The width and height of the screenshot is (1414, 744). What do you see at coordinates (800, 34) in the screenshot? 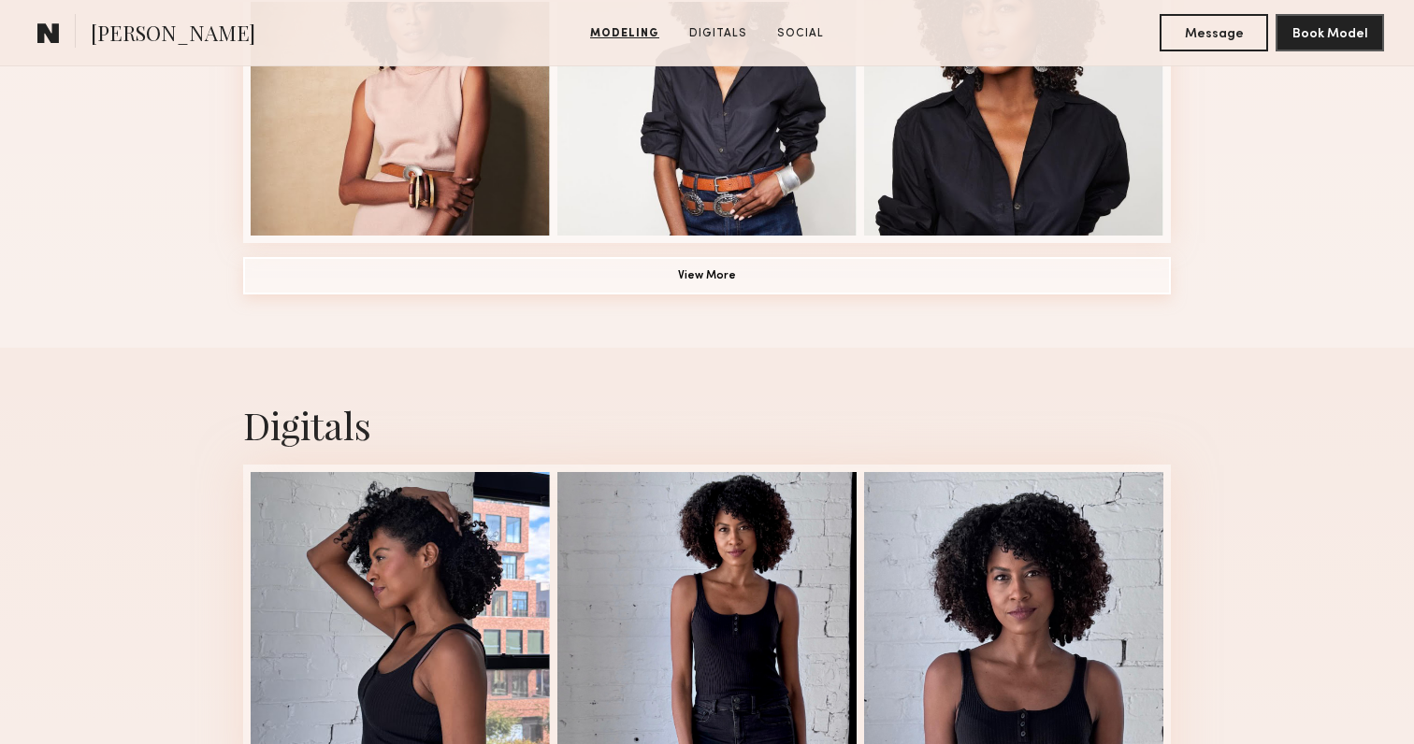
I see `a: Social` at bounding box center [800, 34].